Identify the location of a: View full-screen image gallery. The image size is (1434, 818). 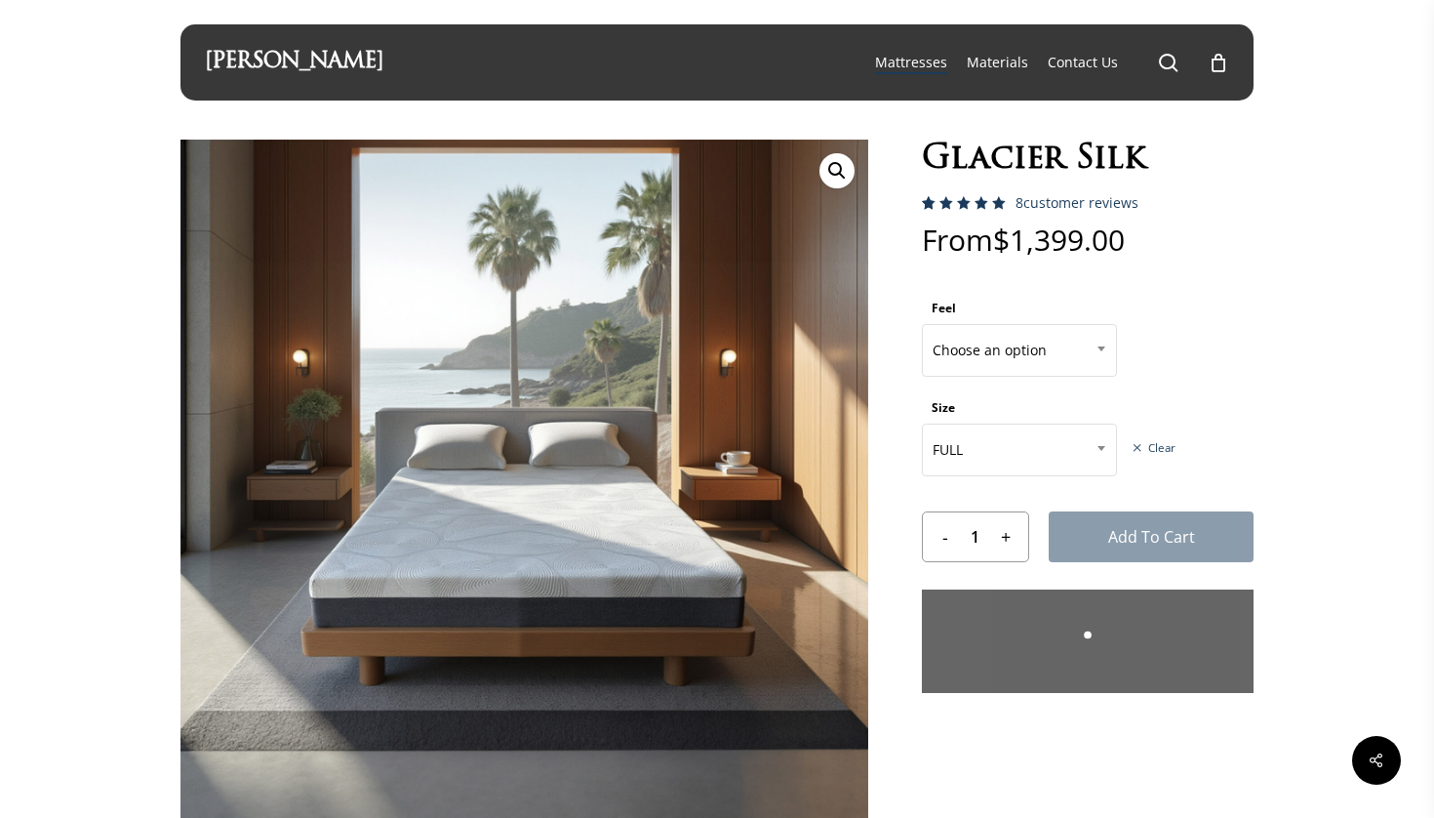
(837, 171).